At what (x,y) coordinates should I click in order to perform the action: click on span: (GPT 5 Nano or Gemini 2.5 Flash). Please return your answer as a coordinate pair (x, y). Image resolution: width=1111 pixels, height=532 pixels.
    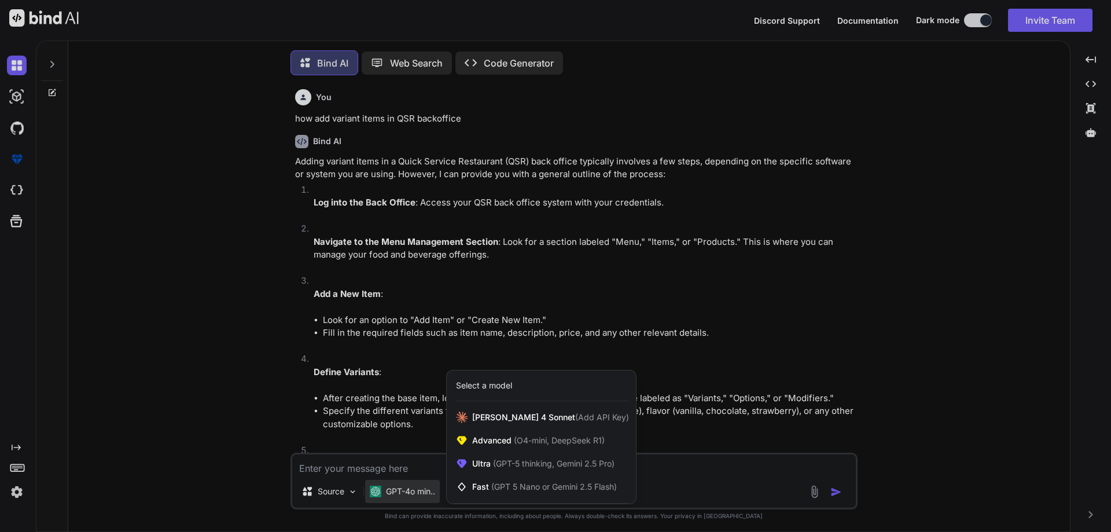
    Looking at the image, I should click on (554, 486).